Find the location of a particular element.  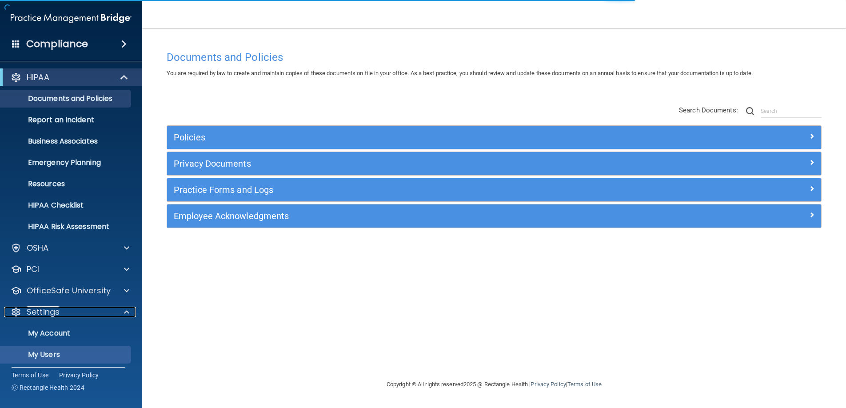

p: My Account is located at coordinates (66, 333).